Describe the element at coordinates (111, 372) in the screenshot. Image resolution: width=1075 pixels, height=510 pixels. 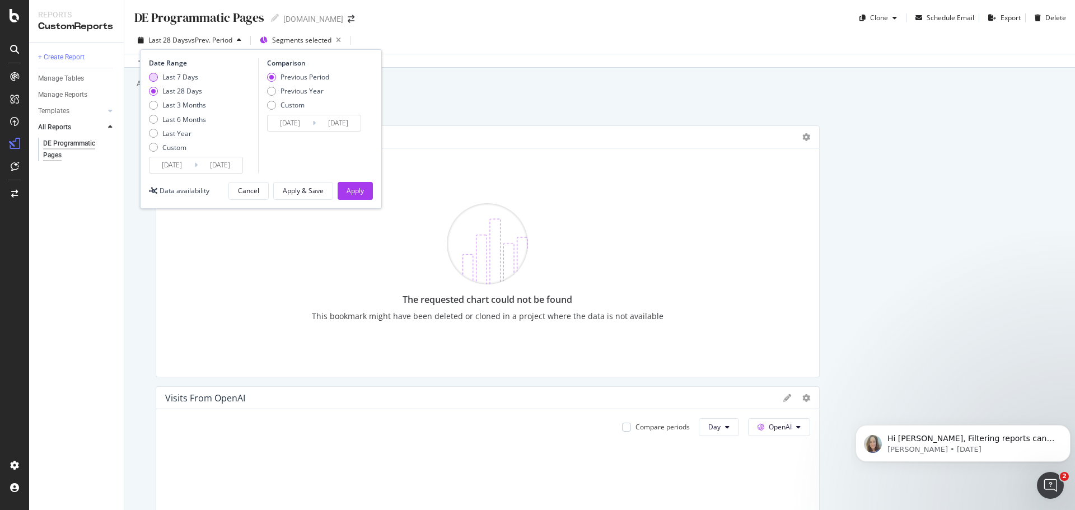
I see `button: Messages` at that location.